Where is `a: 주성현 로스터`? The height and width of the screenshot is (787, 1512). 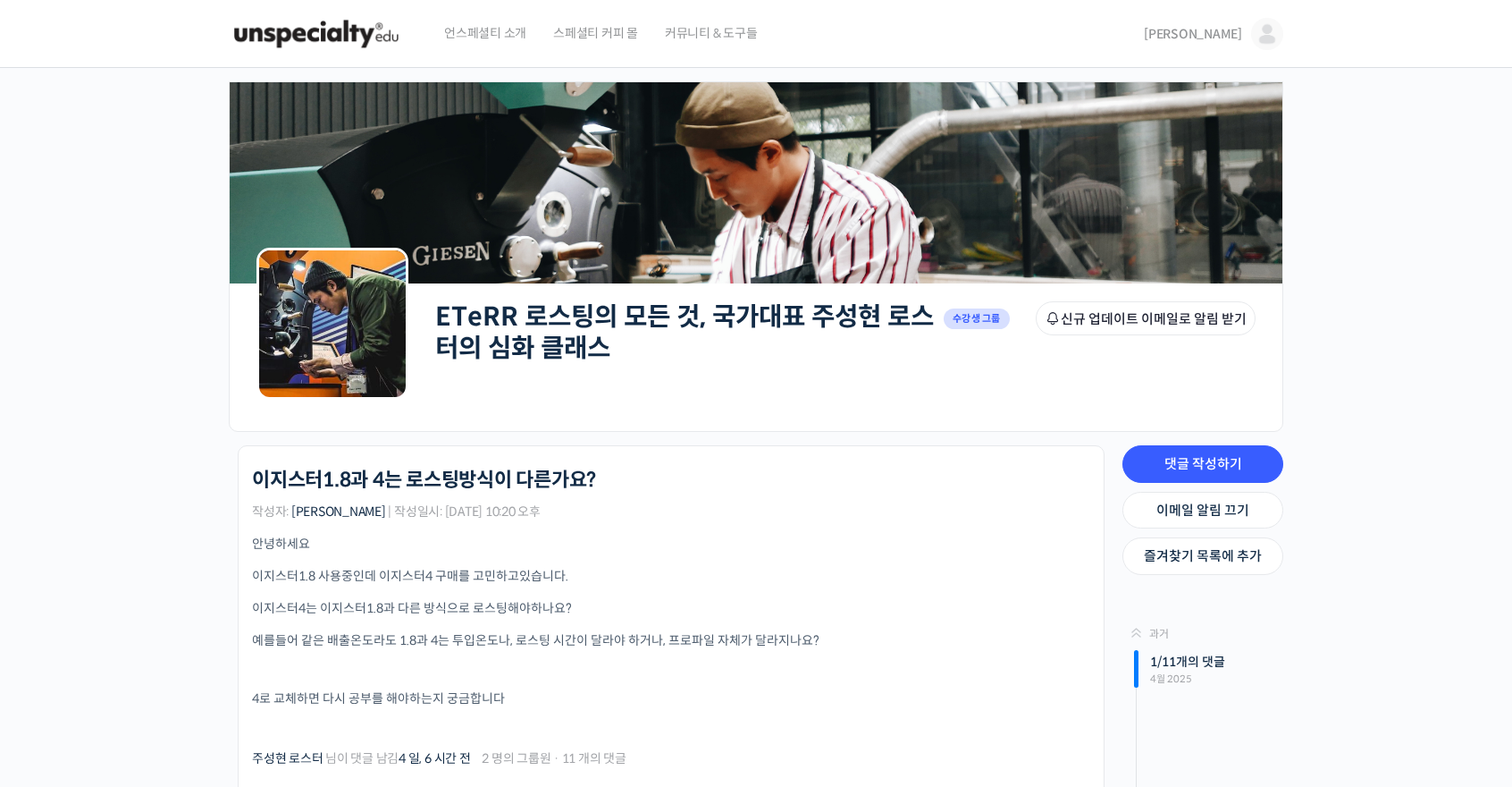 a: 주성현 로스터 is located at coordinates (287, 758).